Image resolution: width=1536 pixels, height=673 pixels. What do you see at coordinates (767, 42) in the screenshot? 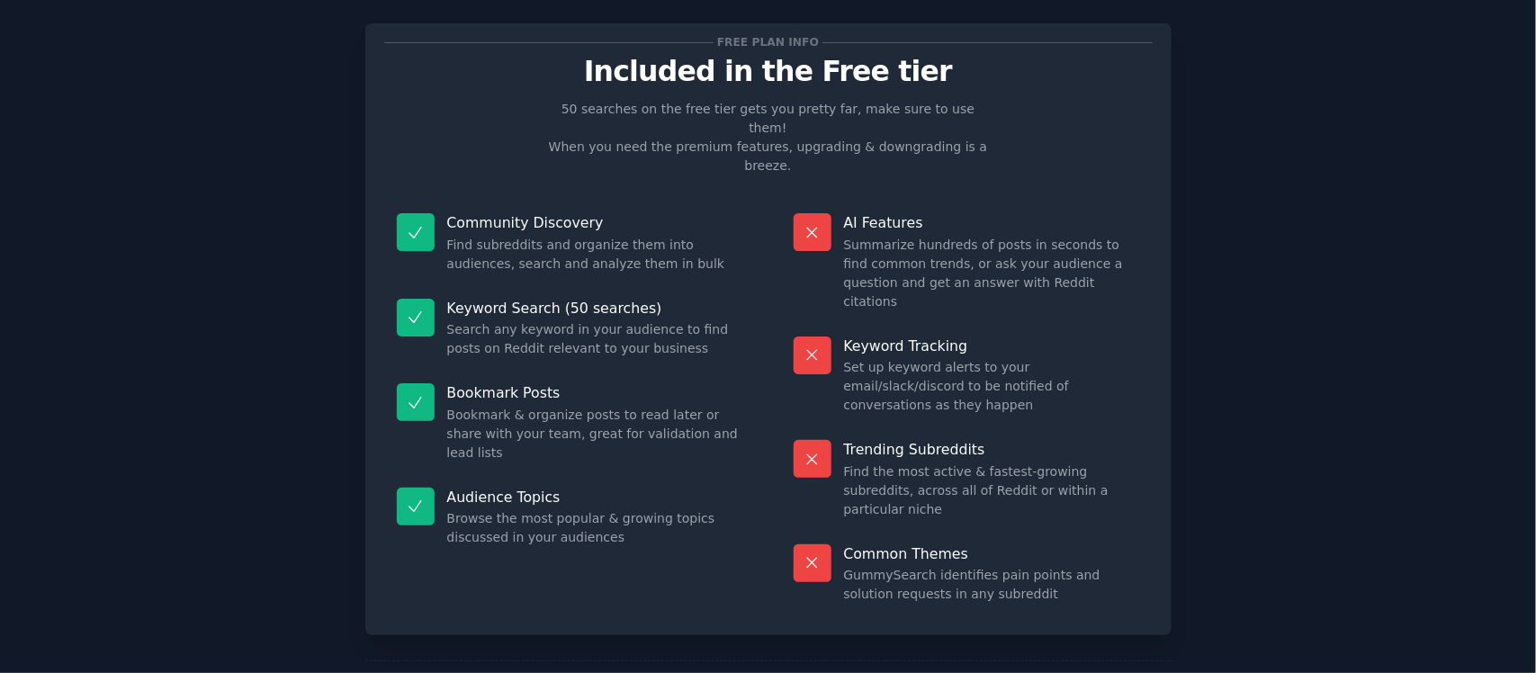
I see `span: Free plan info` at bounding box center [767, 42].